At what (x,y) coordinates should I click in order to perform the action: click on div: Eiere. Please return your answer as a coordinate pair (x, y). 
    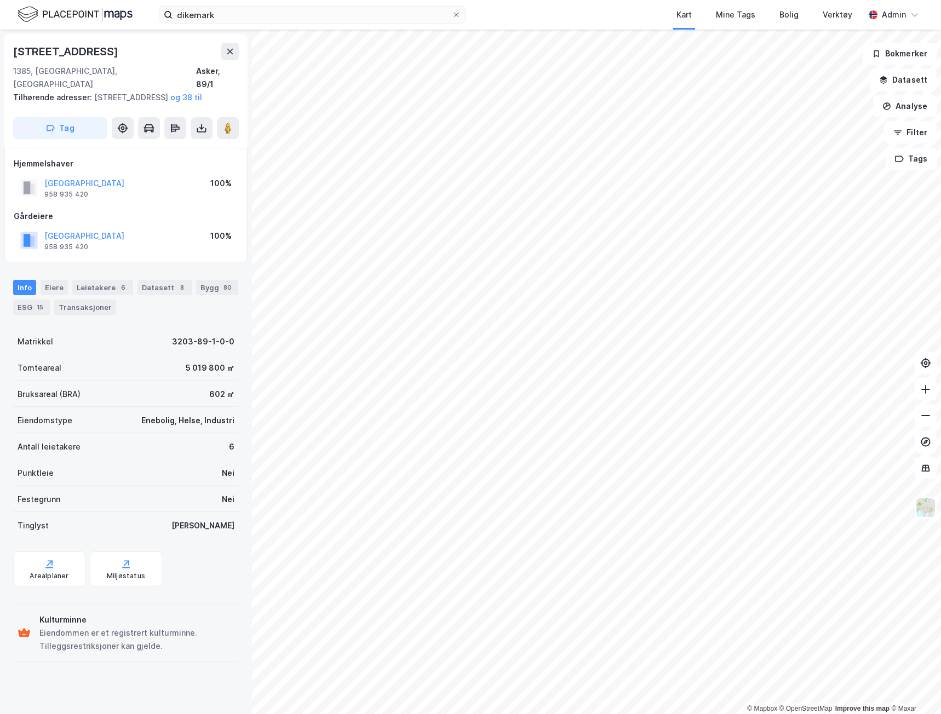
    Looking at the image, I should click on (54, 288).